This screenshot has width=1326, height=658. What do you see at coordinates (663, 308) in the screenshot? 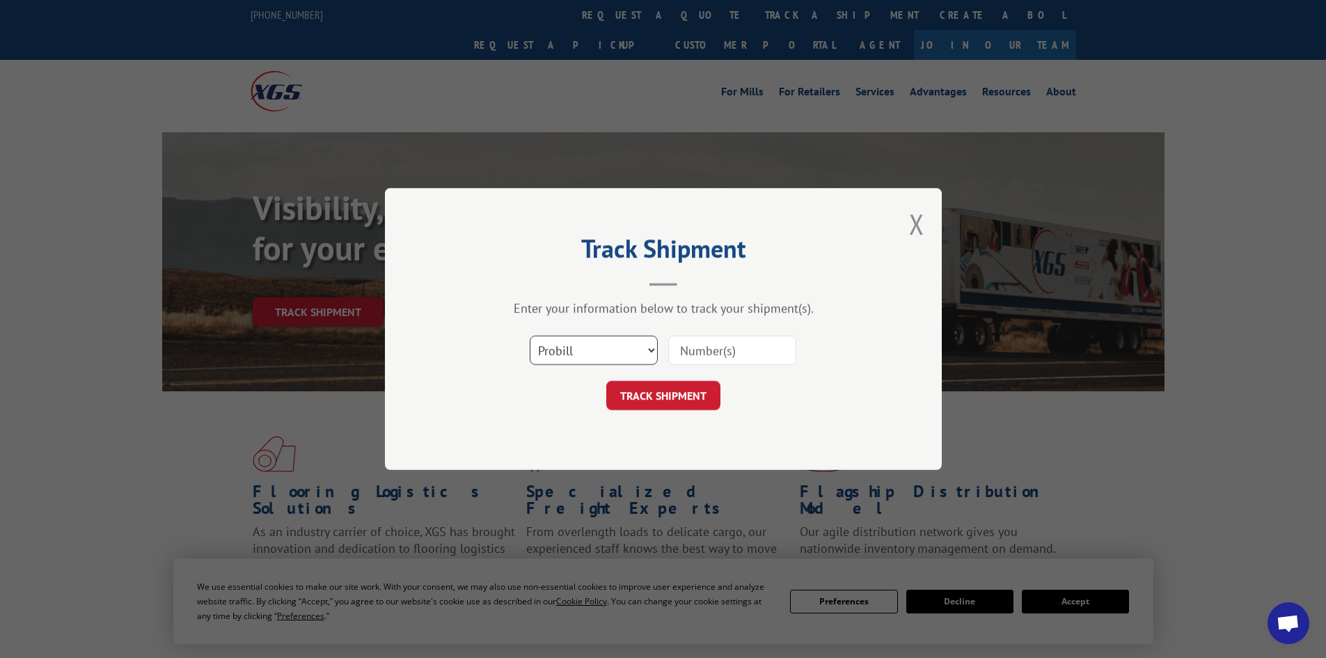
I see `div: Enter your information below to track your shipment(s).` at bounding box center [663, 308].